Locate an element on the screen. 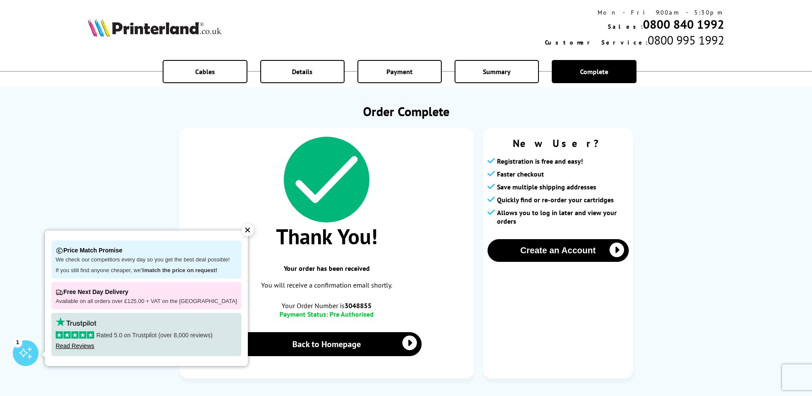  p: If you still find anyone cheaper, we'll is located at coordinates (146, 270).